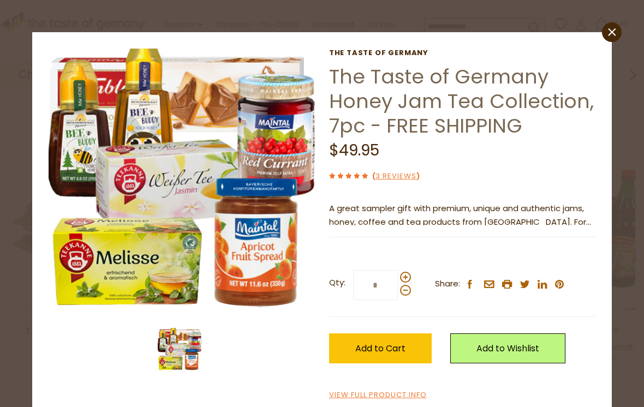 The width and height of the screenshot is (644, 407). Describe the element at coordinates (447, 284) in the screenshot. I see `span: Share:` at that location.